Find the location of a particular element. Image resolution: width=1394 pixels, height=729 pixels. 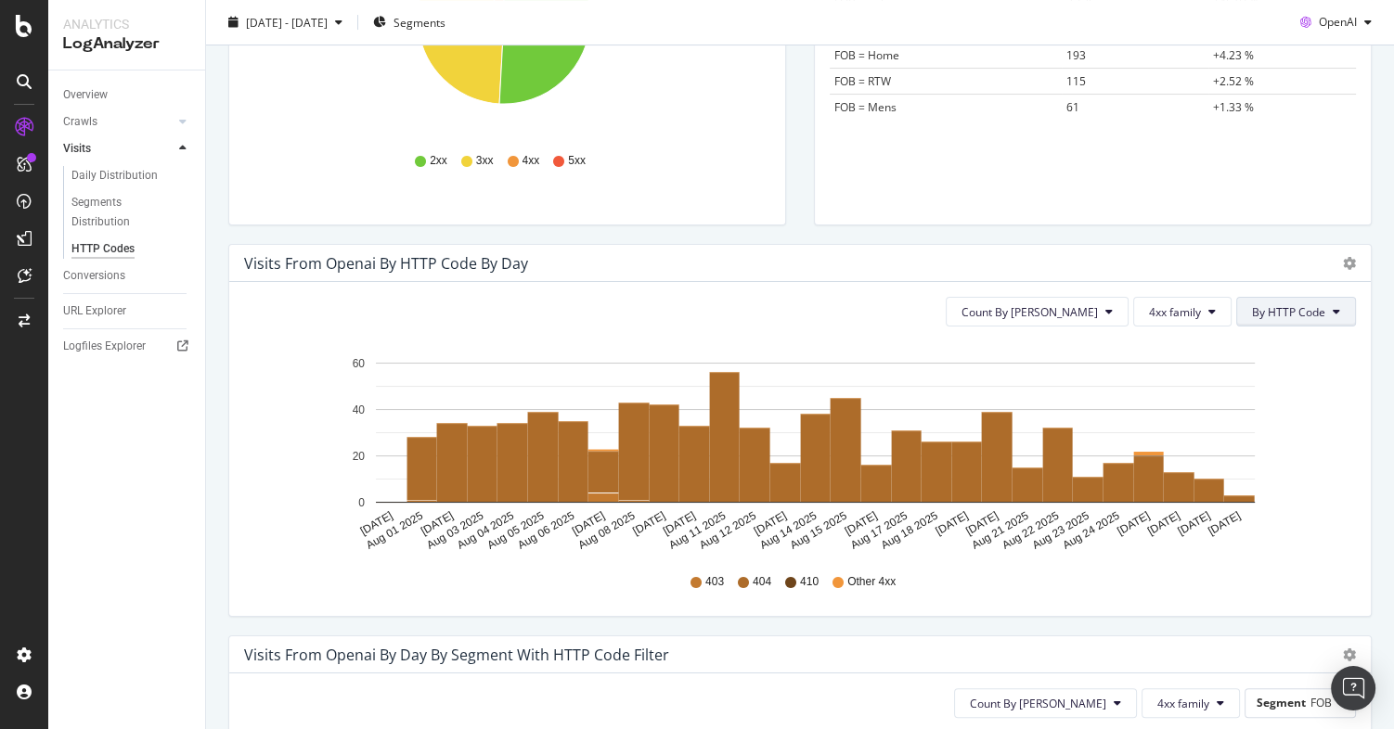

span: 115 is located at coordinates (1075, 81).